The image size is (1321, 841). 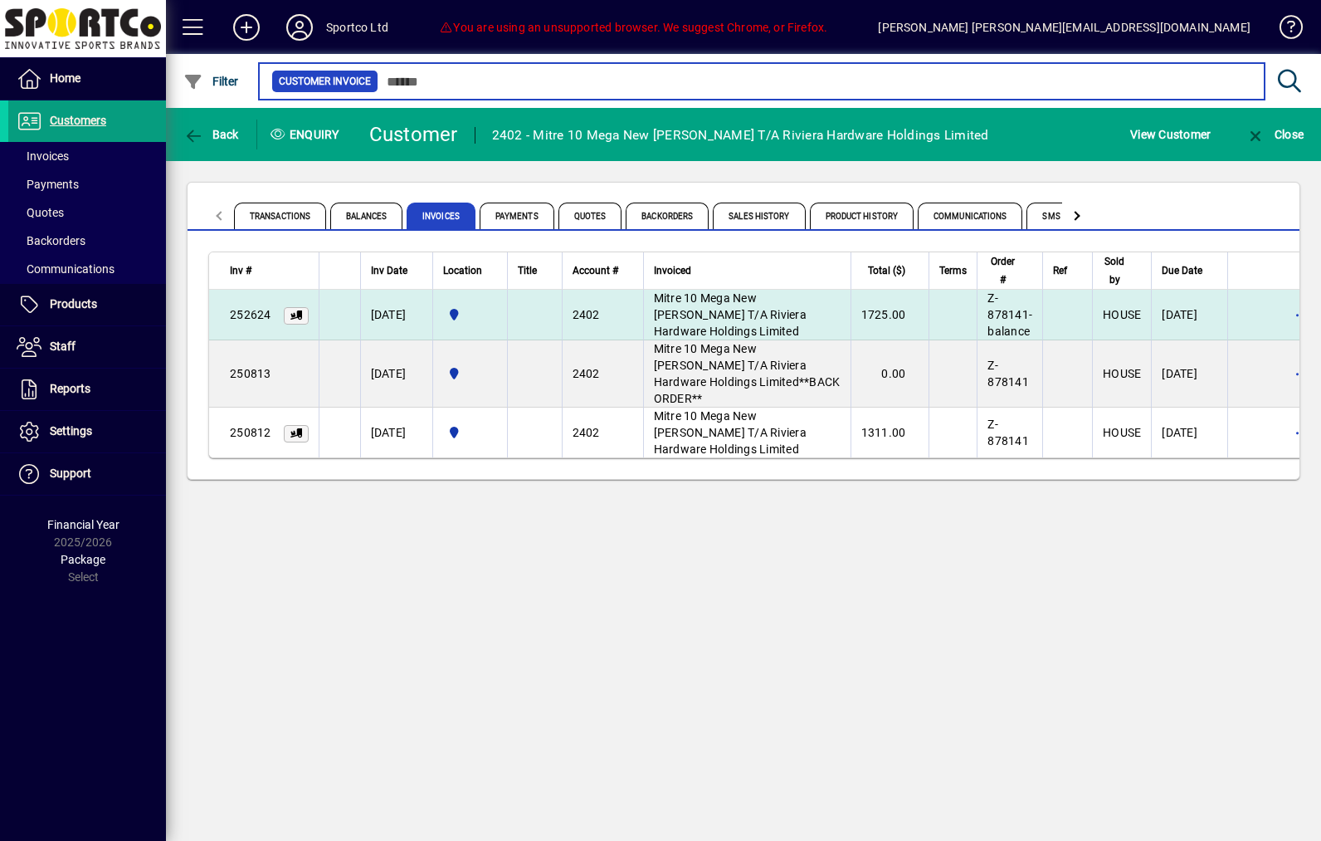 I want to click on span: Invoiced, so click(x=672, y=270).